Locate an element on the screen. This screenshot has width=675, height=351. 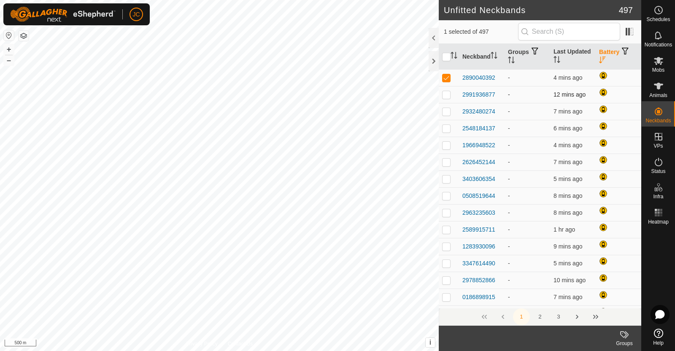
span: i is located at coordinates (430, 342).